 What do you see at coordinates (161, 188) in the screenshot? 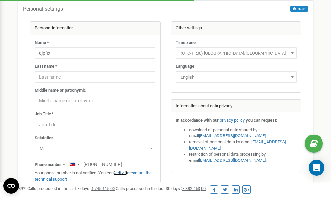
I see `span: Calls processed in the last 30 days :` at bounding box center [161, 188].